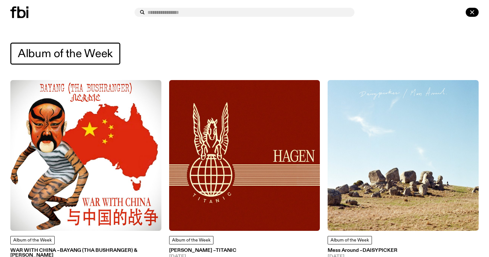 This screenshot has height=257, width=489. Describe the element at coordinates (380, 251) in the screenshot. I see `span: Daisypicker` at that location.